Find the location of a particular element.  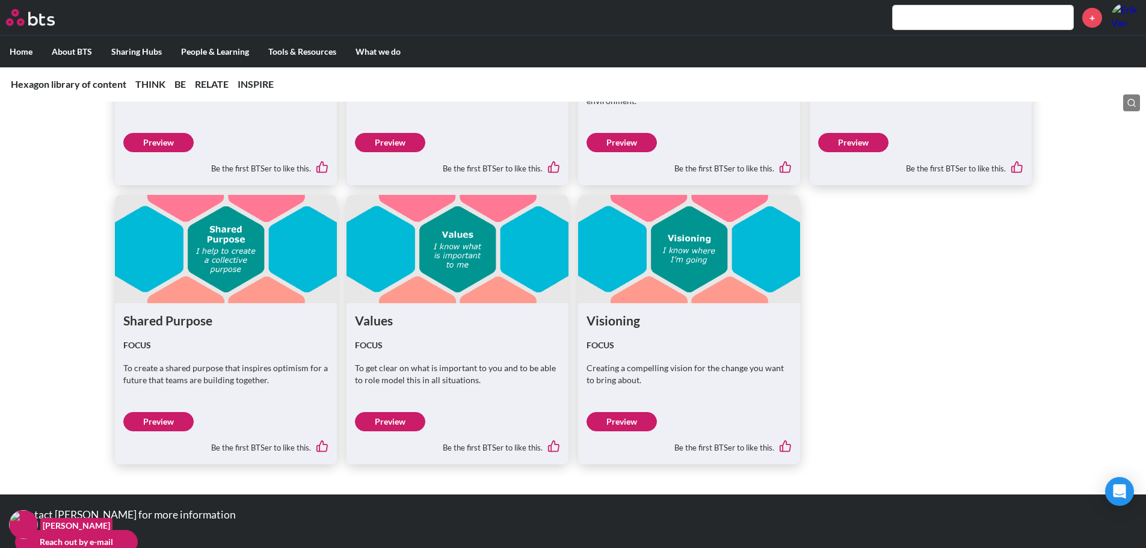

p: To get clear on what is important to you and to be able to role model this in all situations. is located at coordinates (457, 374).